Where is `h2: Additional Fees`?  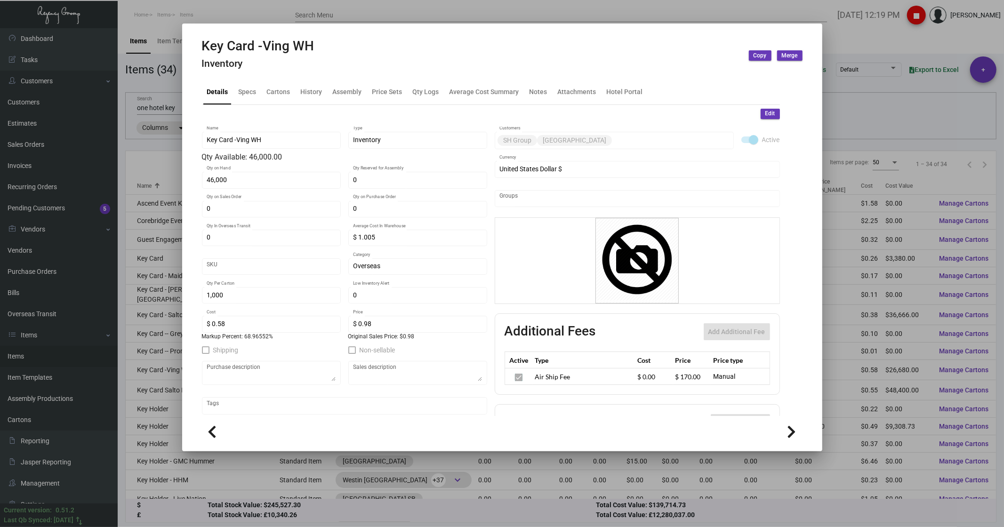
h2: Additional Fees is located at coordinates (550, 332).